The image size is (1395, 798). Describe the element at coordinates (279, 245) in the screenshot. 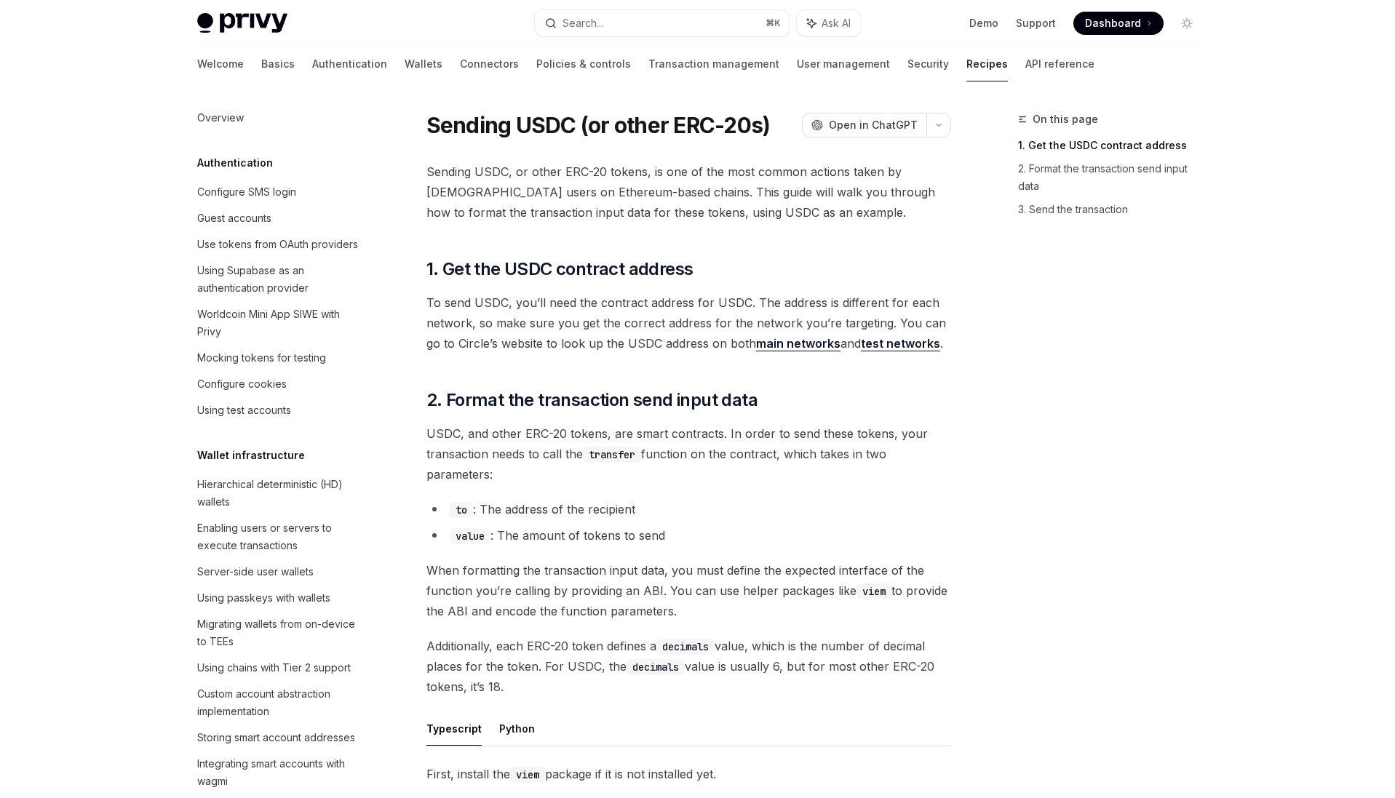

I see `a: Use tokens from OAuth providers` at that location.